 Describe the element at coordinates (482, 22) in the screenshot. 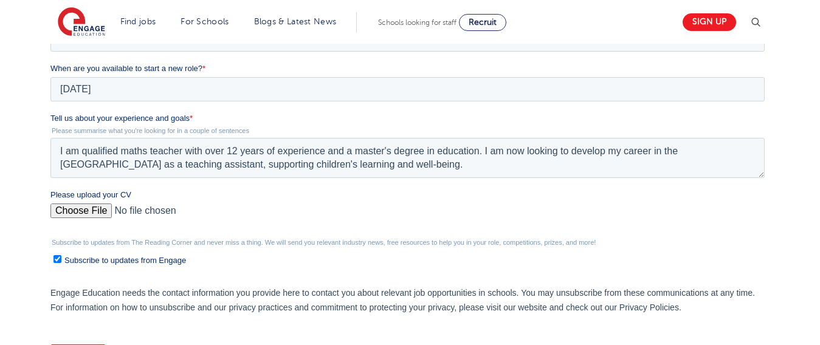

I see `span: Recruit` at that location.